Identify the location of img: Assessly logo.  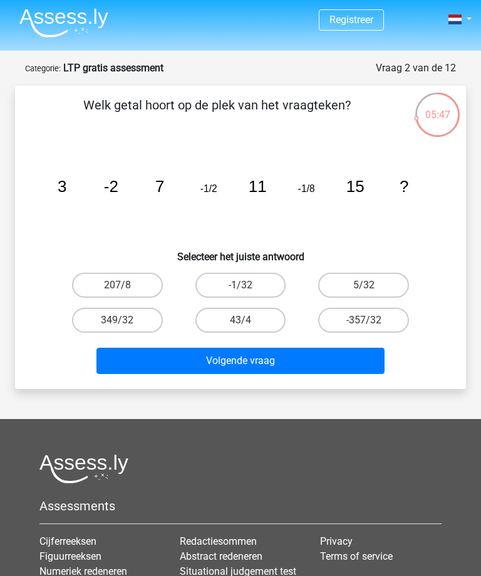
(84, 469).